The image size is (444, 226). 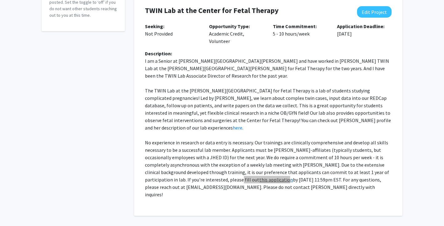 What do you see at coordinates (276, 179) in the screenshot?
I see `a: this application` at bounding box center [276, 179].